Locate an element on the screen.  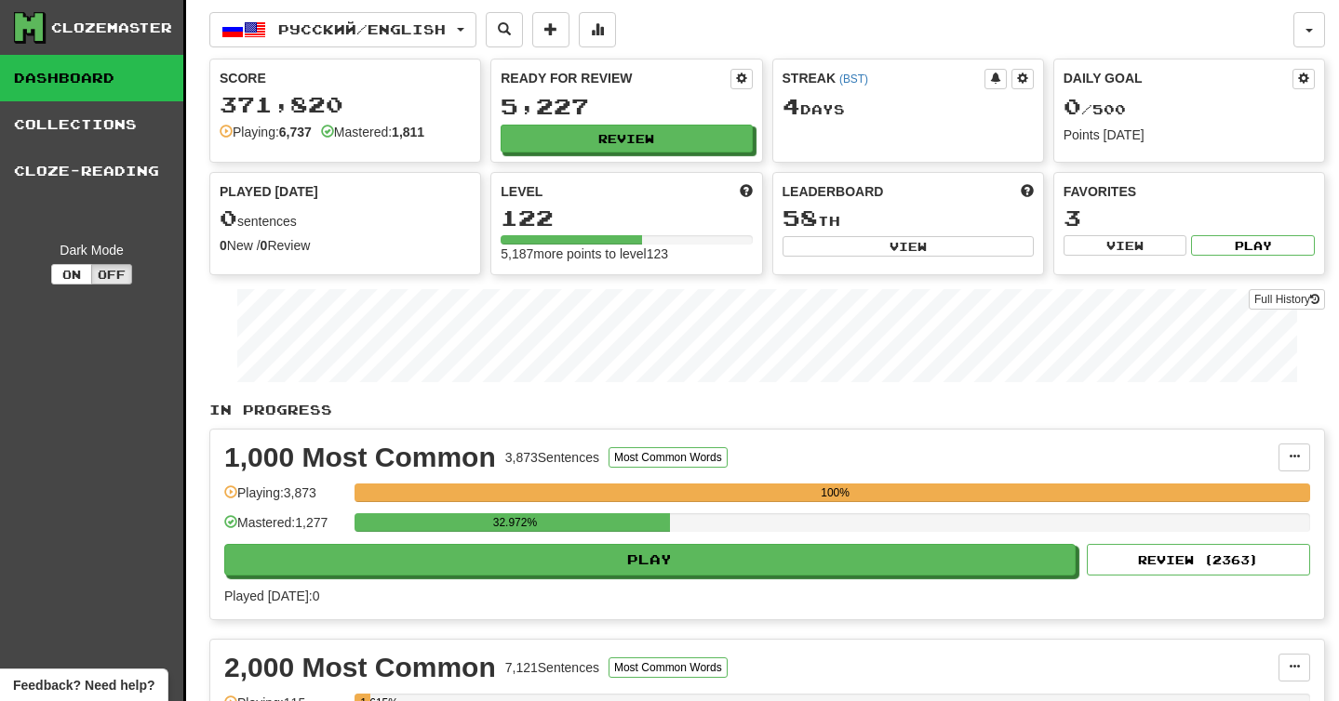
a: (BST) is located at coordinates (853, 79).